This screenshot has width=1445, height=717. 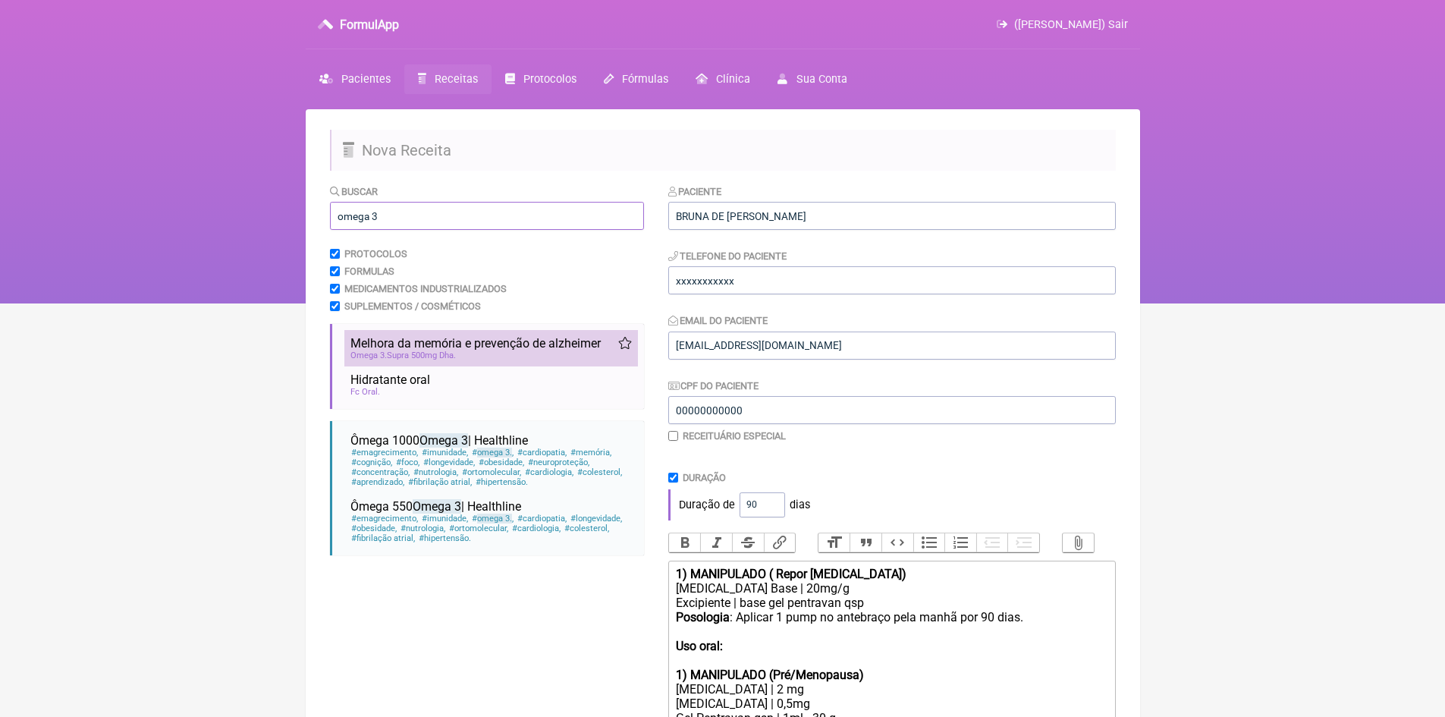 What do you see at coordinates (476, 343) in the screenshot?
I see `span: Melhora da memória e prevenção de alzheimer` at bounding box center [476, 343].